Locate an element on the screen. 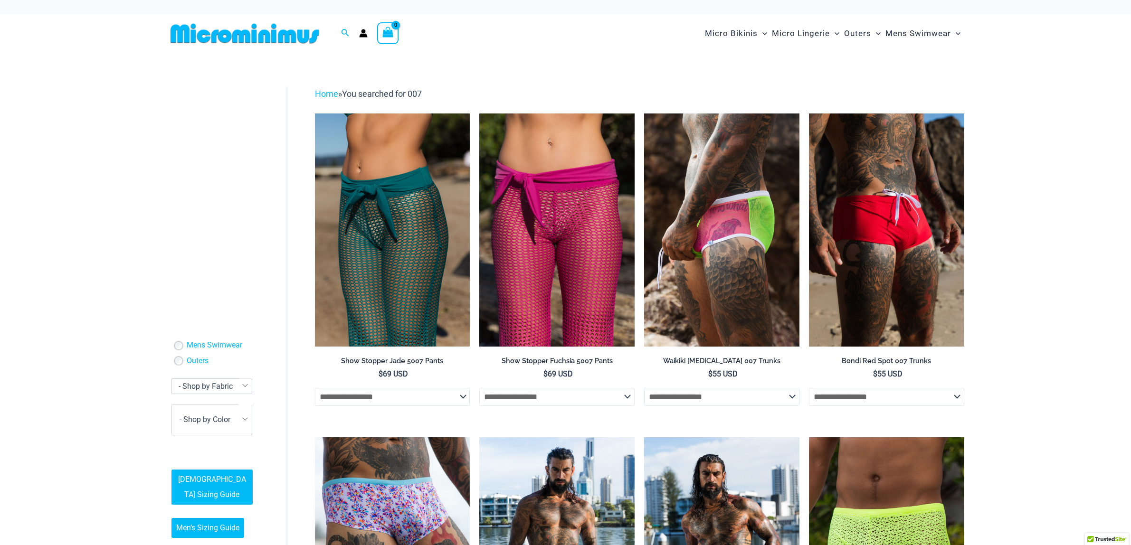 The image size is (1131, 545). span: Outers is located at coordinates (857, 33).